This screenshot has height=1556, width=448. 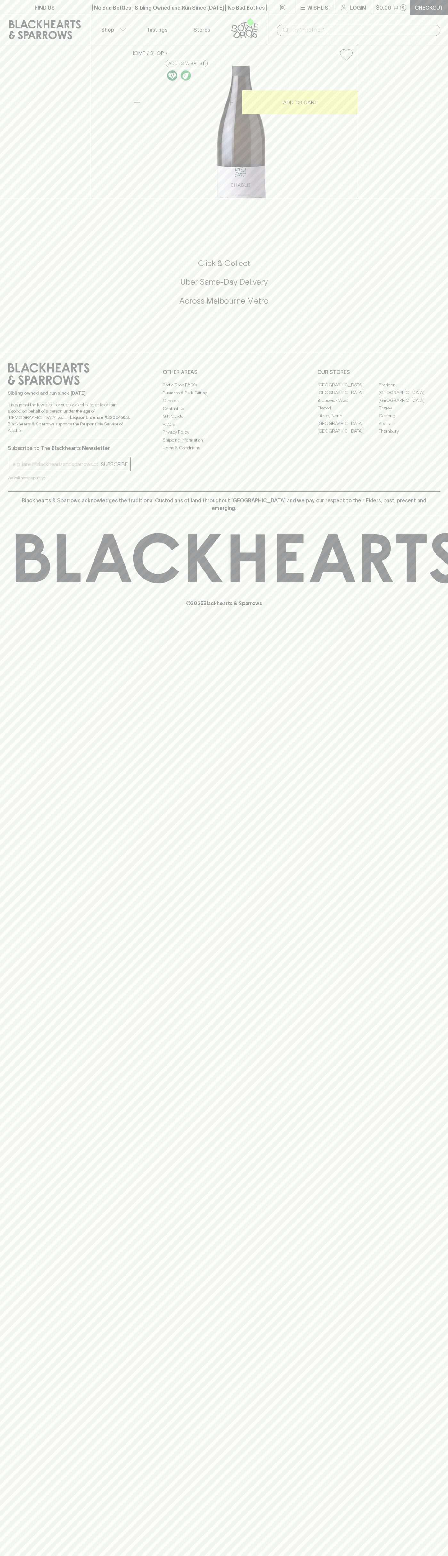 I want to click on input: e.g. jane@blackheartsandsparrows.com.au, so click(x=55, y=464).